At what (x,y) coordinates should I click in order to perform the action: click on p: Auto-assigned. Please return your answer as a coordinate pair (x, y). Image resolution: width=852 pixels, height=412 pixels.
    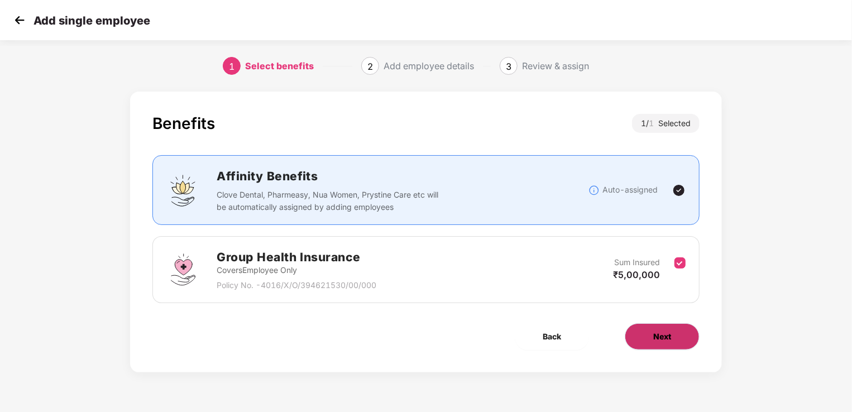
    Looking at the image, I should click on (630, 190).